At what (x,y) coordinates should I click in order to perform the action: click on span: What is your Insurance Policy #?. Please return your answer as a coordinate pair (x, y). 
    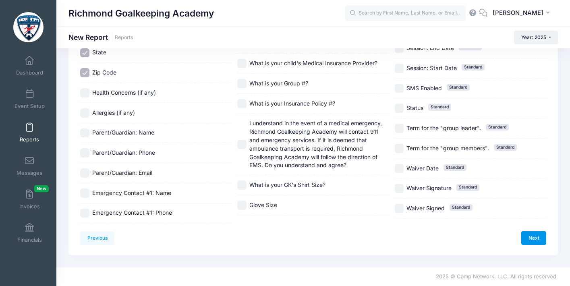
    Looking at the image, I should click on (292, 103).